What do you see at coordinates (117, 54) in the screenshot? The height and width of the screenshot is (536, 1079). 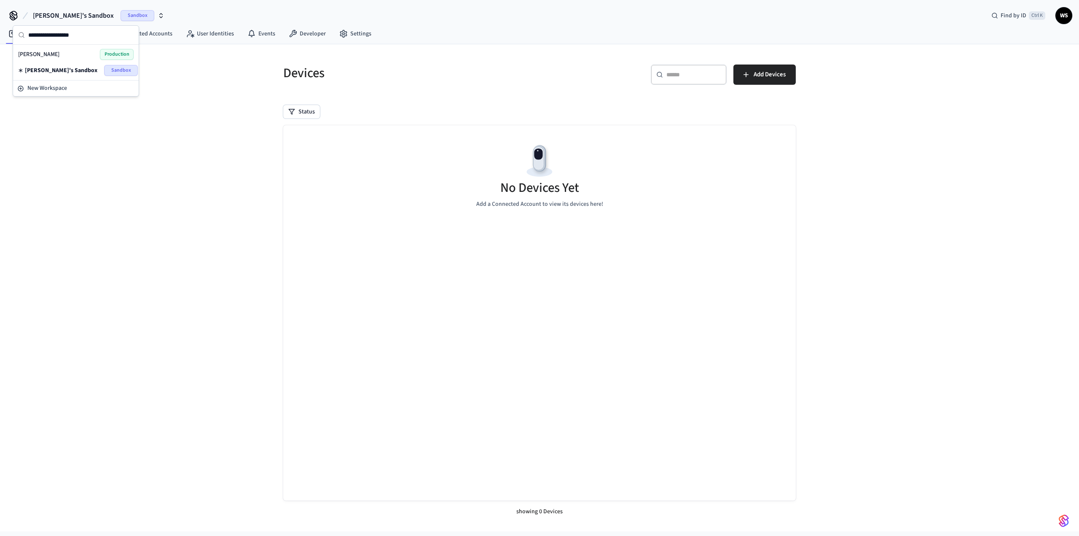 I see `span: Production` at bounding box center [117, 54].